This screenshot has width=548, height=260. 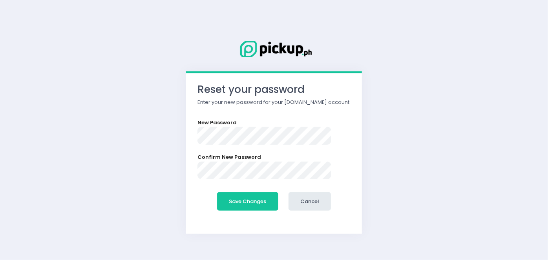 I want to click on button: Save Changes, so click(x=248, y=202).